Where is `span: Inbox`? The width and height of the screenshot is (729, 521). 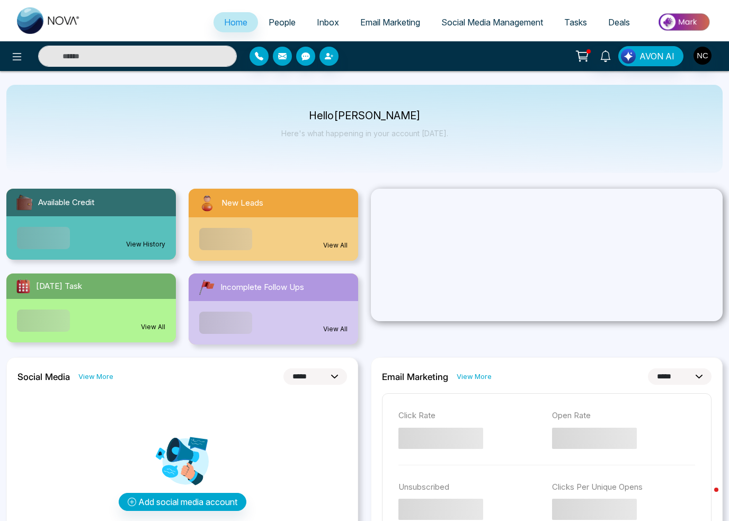
span: Inbox is located at coordinates (328, 22).